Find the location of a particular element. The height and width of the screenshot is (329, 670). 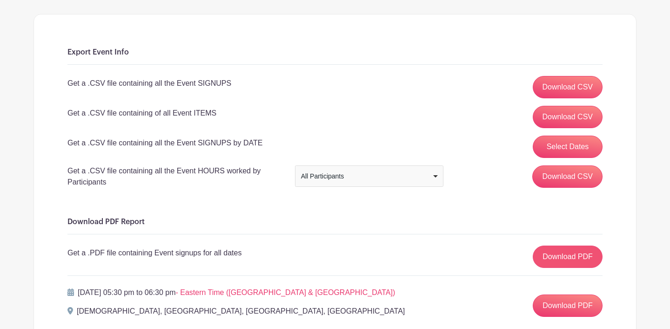

div: All Participants is located at coordinates (366, 176).